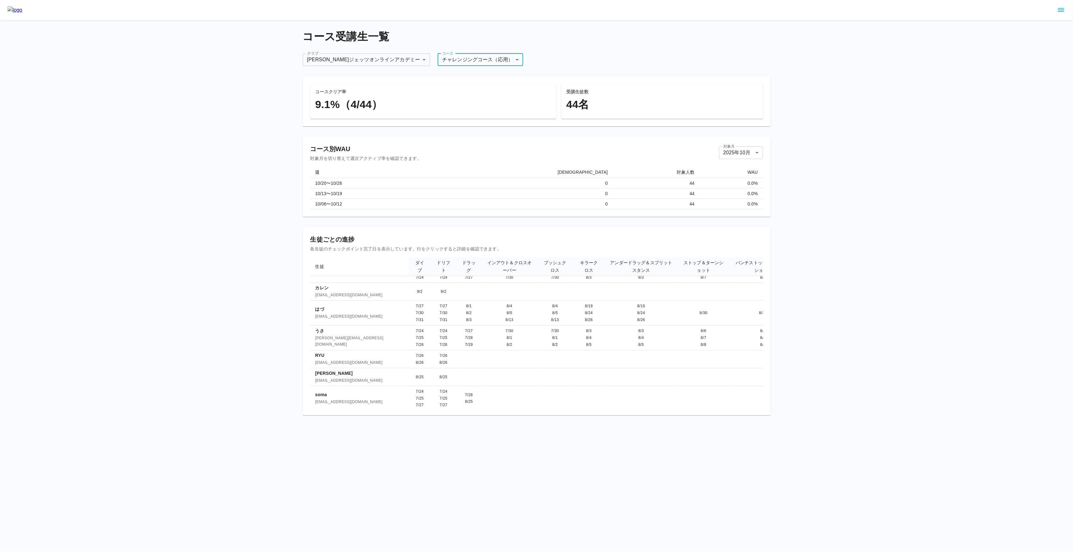  I want to click on p: カレン, so click(360, 288).